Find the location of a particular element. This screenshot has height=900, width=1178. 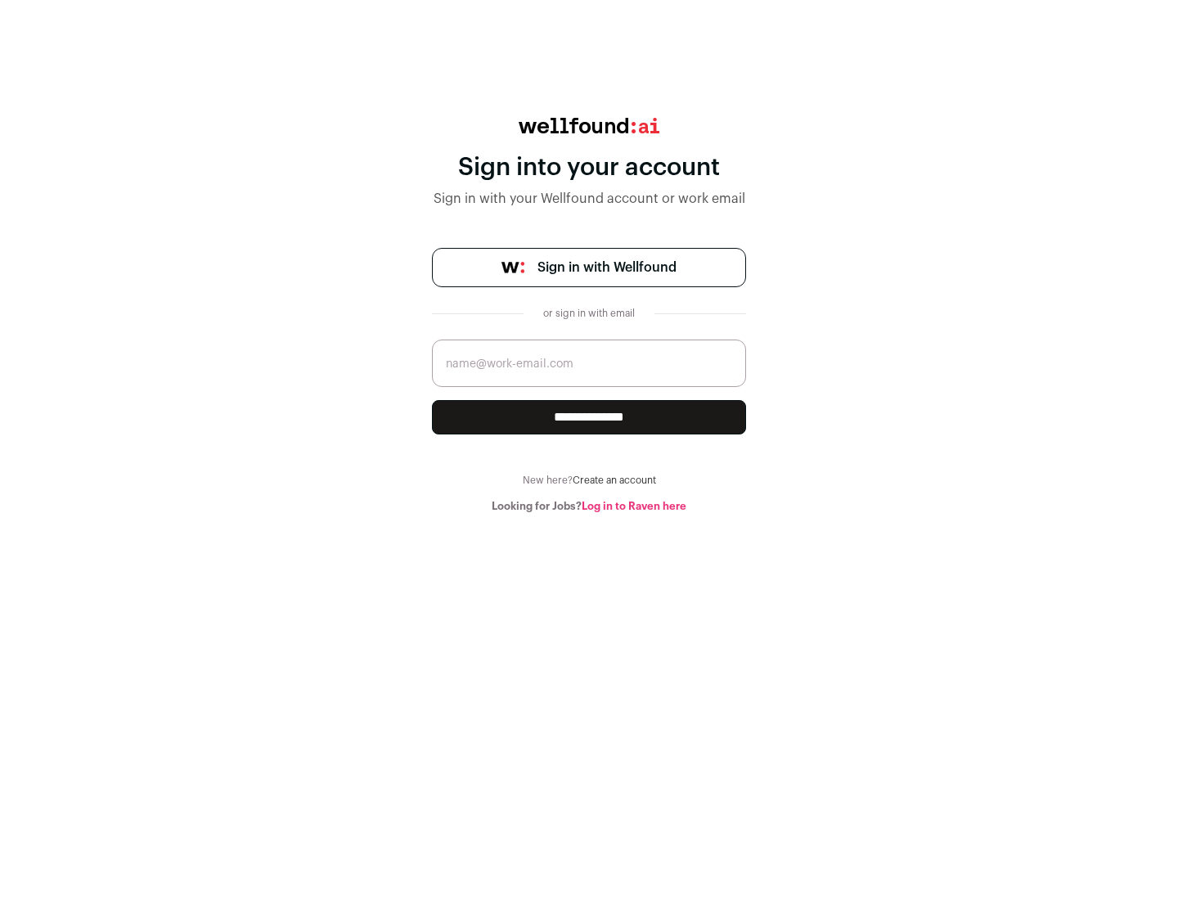

span: Sign in with Wellfound is located at coordinates (607, 268).